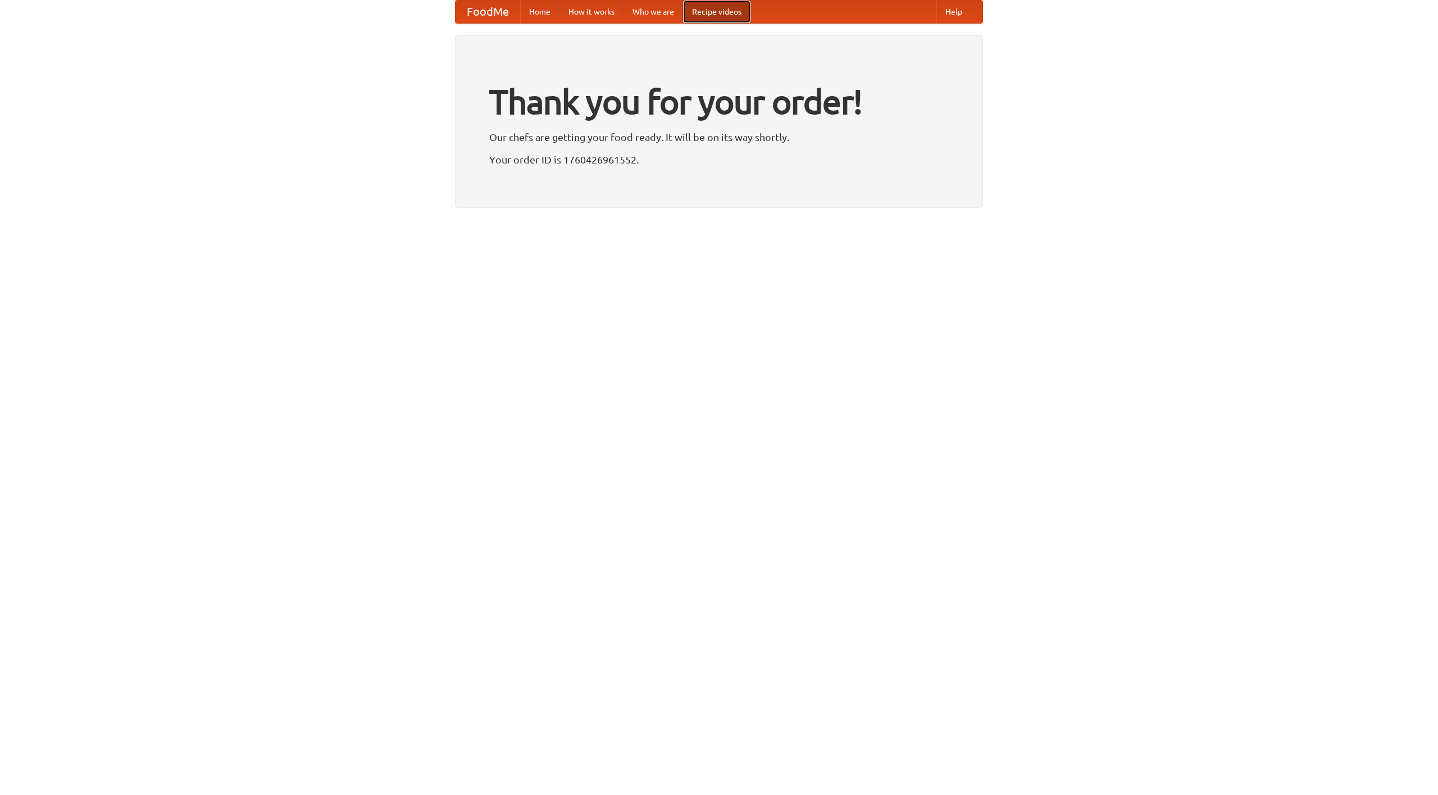 The height and width of the screenshot is (795, 1438). Describe the element at coordinates (540, 12) in the screenshot. I see `a: Home` at that location.